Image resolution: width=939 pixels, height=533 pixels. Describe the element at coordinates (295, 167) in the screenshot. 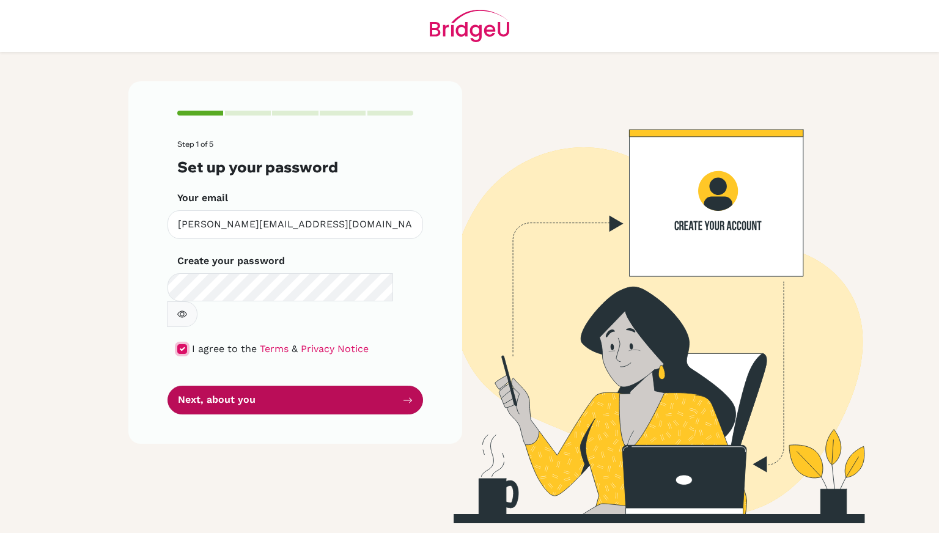

I see `h3: Set up your password` at that location.